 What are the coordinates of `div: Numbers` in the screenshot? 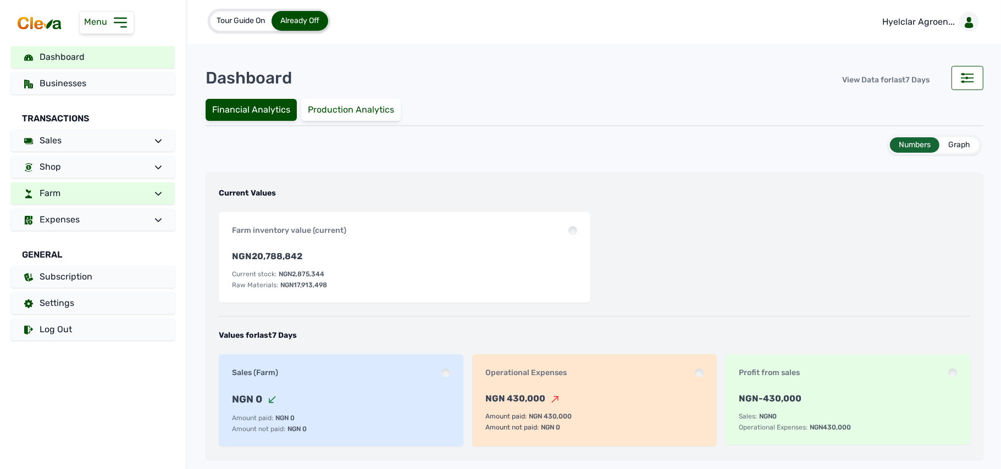 It's located at (915, 145).